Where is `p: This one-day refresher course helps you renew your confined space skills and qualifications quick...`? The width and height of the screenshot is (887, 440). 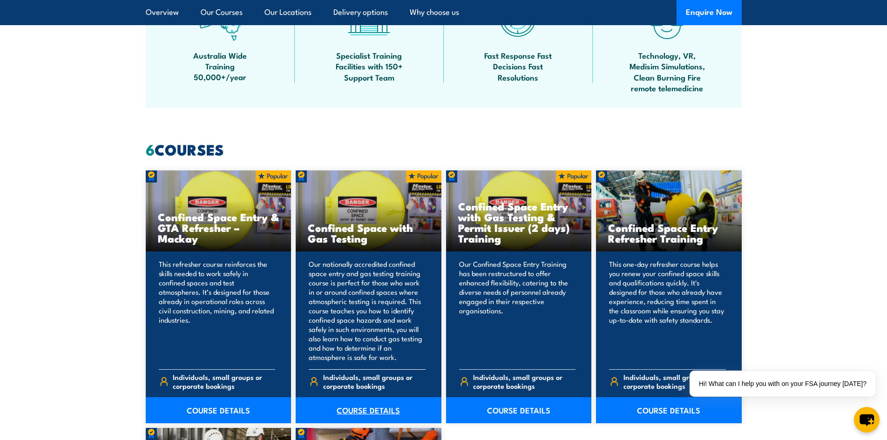
p: This one-day refresher course helps you renew your confined space skills and qualifications quick... is located at coordinates (668, 311).